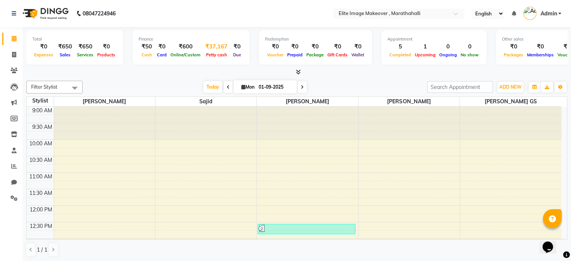 The width and height of the screenshot is (571, 261). I want to click on div: 11:30 AM, so click(41, 193).